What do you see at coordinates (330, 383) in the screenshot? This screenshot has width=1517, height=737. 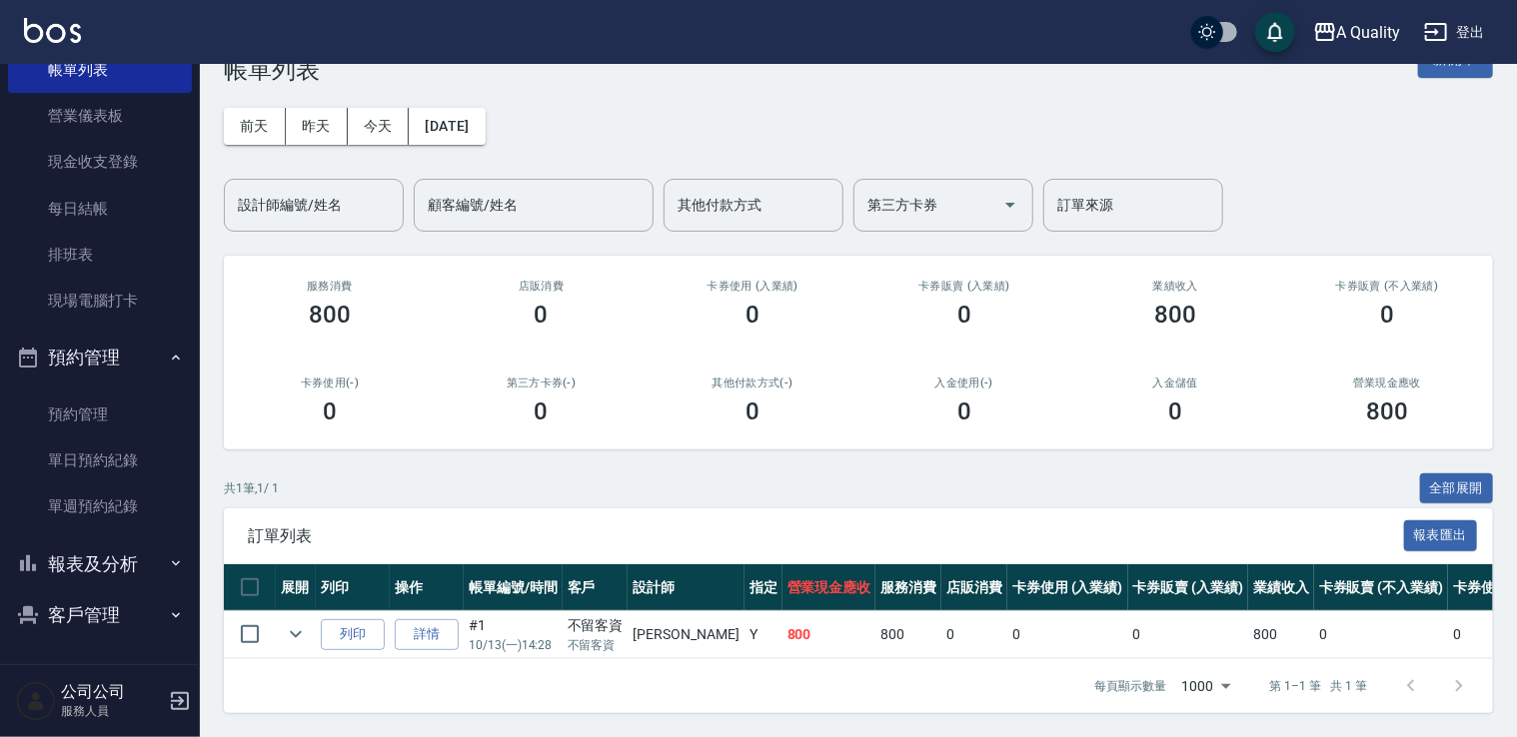 I see `h2: 卡券使用(-)` at bounding box center [330, 383].